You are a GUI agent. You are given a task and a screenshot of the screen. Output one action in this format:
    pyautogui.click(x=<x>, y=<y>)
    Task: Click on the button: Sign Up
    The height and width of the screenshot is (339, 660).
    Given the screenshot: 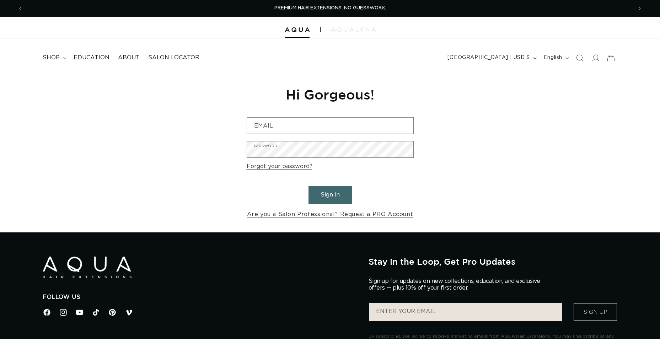 What is the action you would take?
    pyautogui.click(x=595, y=312)
    